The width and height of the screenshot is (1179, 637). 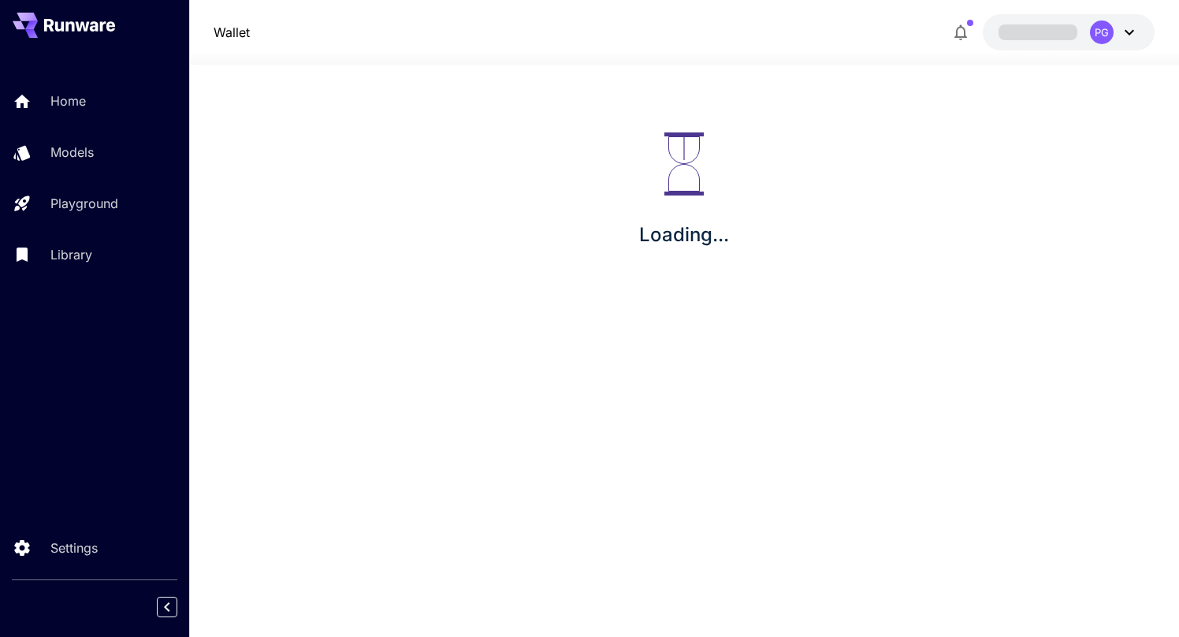 I want to click on p: Library, so click(x=71, y=255).